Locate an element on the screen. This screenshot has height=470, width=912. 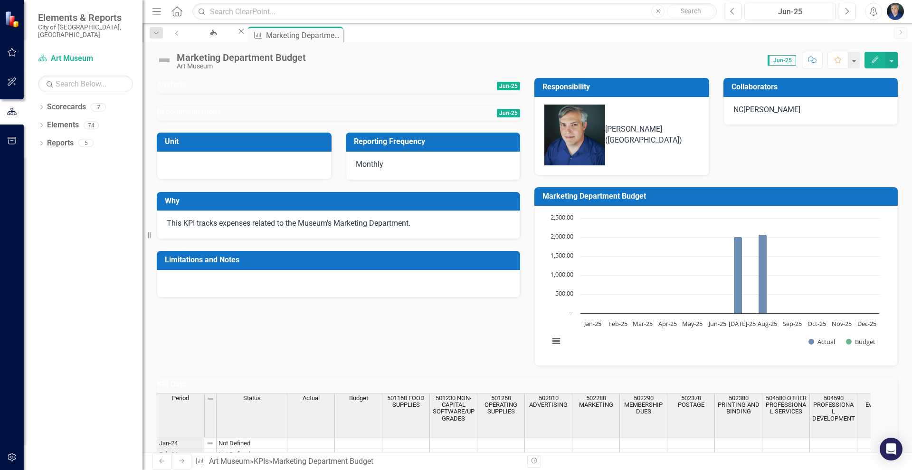
span: 504580 OTHER PROFESSIONAL SERVICES is located at coordinates (785, 405).